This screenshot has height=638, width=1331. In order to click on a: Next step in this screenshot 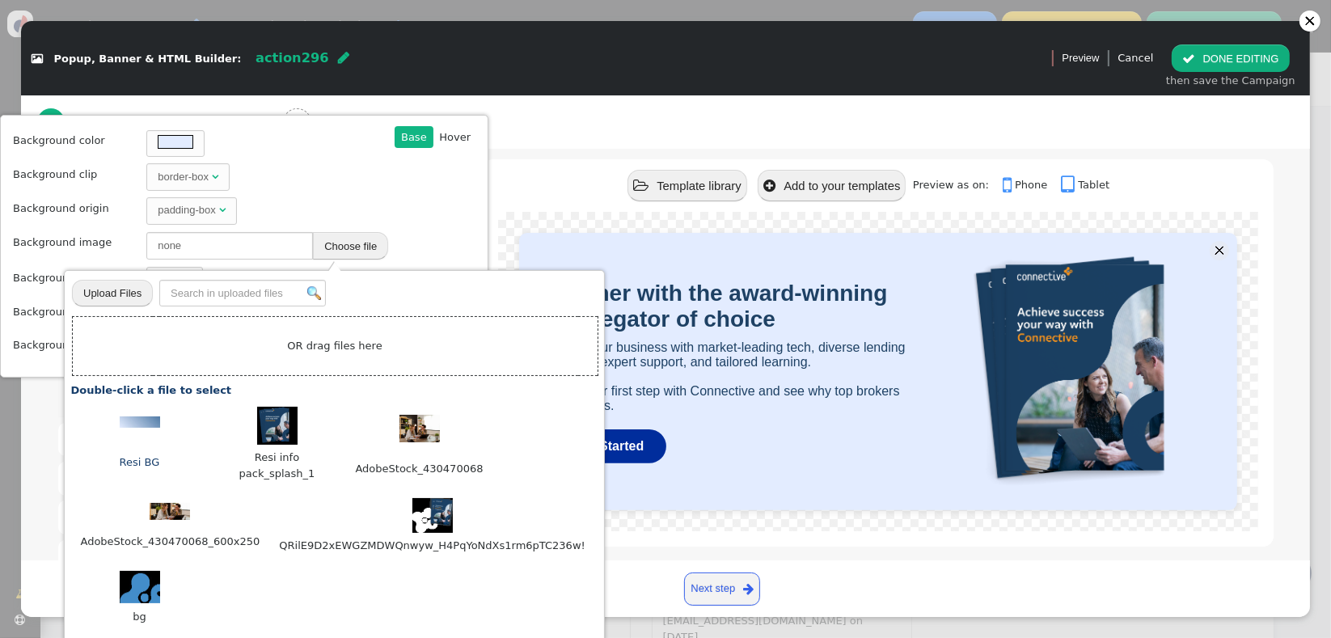, I will do `click(722, 589)`.